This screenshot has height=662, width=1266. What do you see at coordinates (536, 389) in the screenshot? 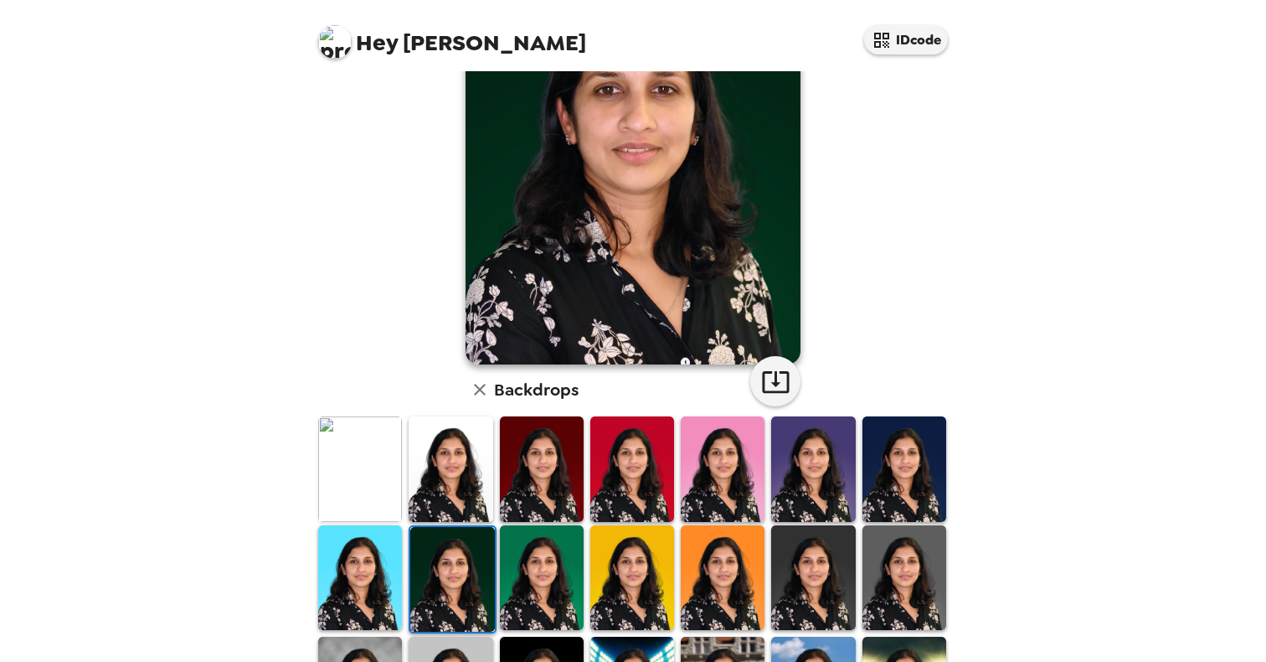
I see `h6: Backdrops` at bounding box center [536, 389].